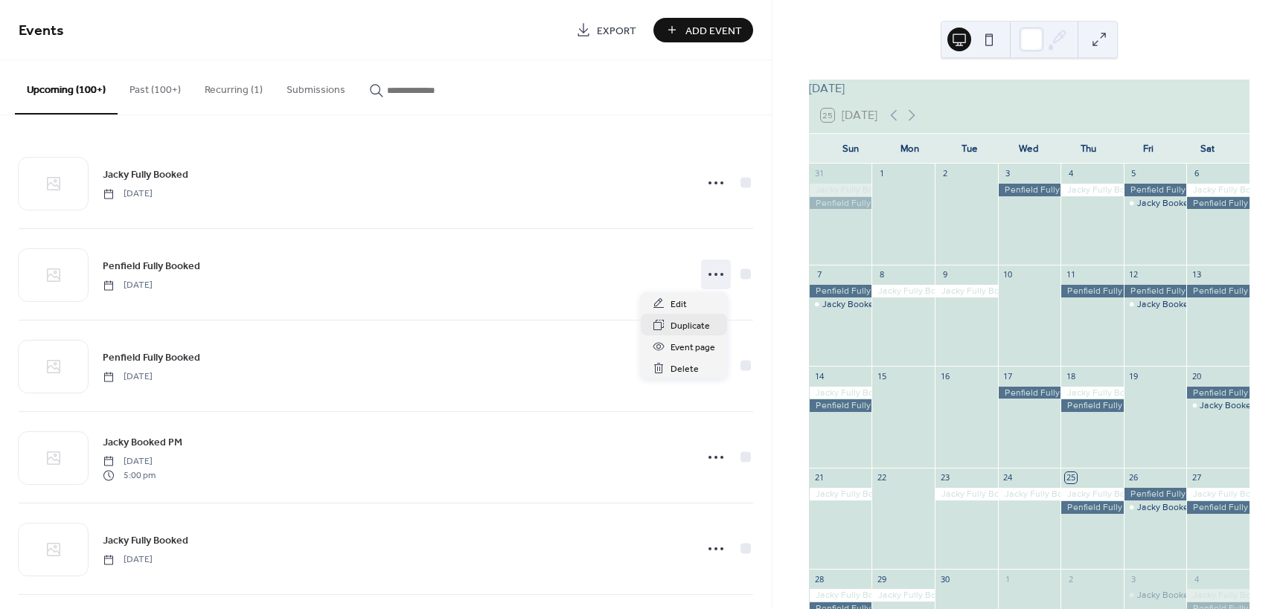 The height and width of the screenshot is (609, 1286). Describe the element at coordinates (1133, 376) in the screenshot. I see `div: 19` at that location.